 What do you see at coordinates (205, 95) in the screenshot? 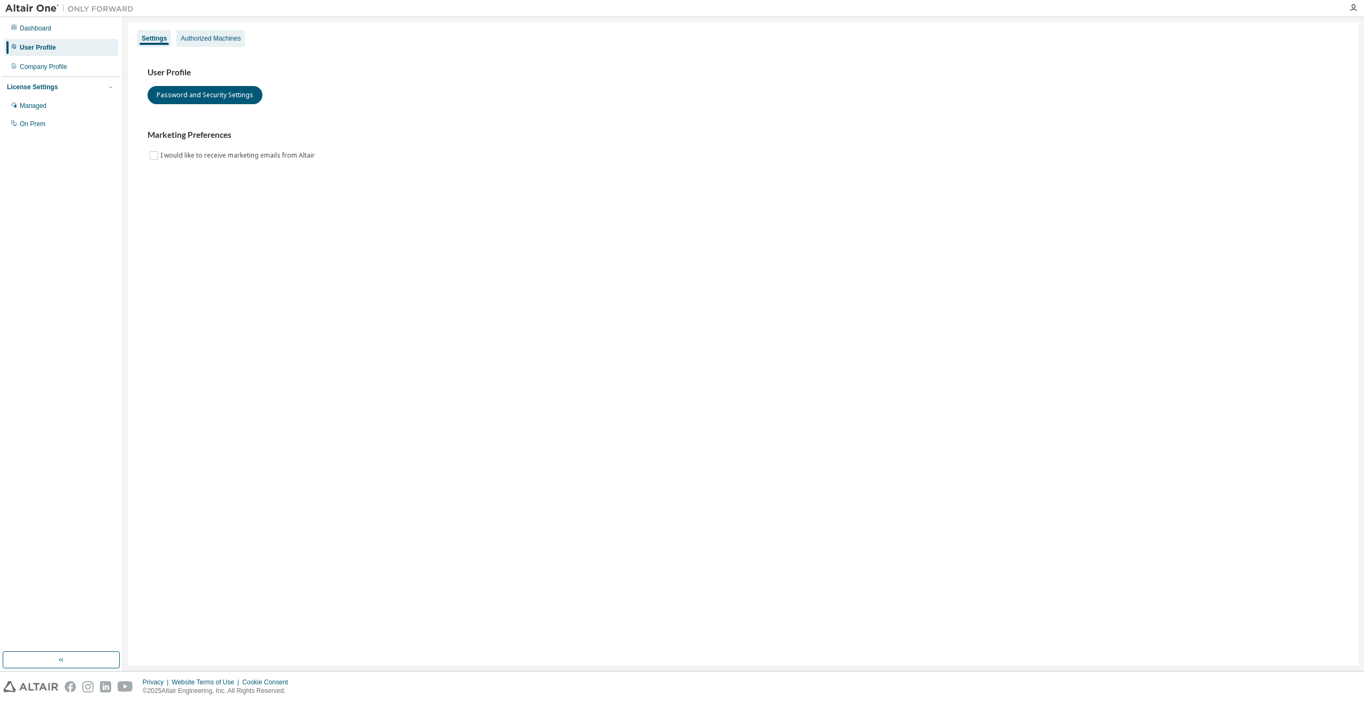
I see `button: Password and Security Settings` at bounding box center [205, 95].